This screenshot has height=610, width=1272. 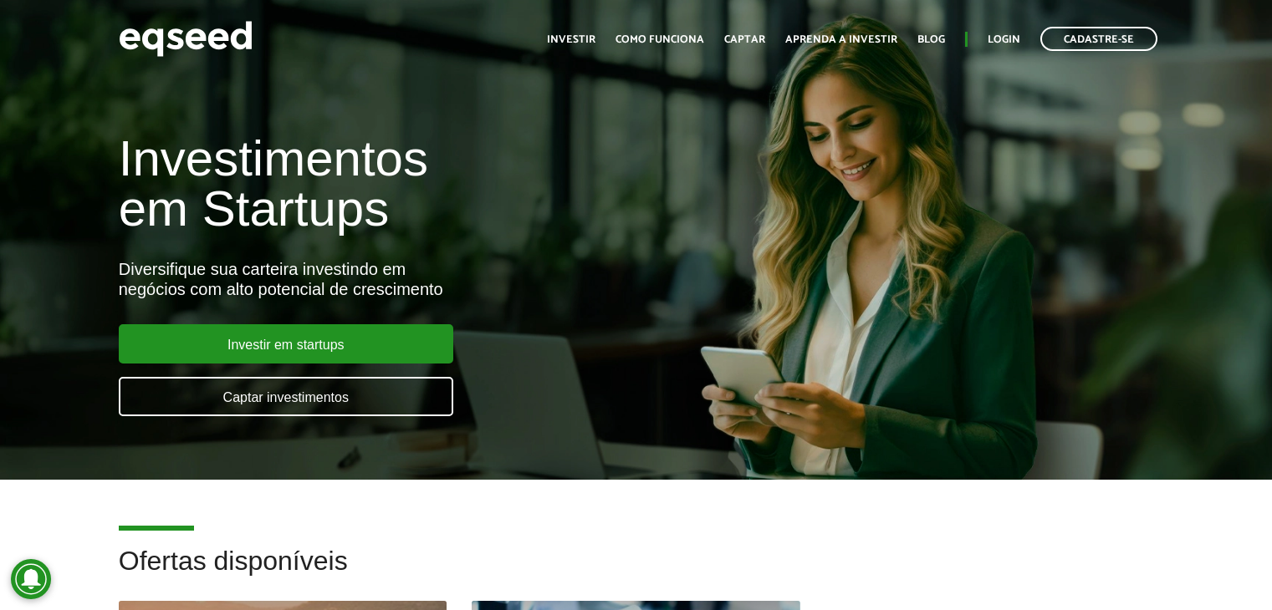 What do you see at coordinates (931, 39) in the screenshot?
I see `a: Blog` at bounding box center [931, 39].